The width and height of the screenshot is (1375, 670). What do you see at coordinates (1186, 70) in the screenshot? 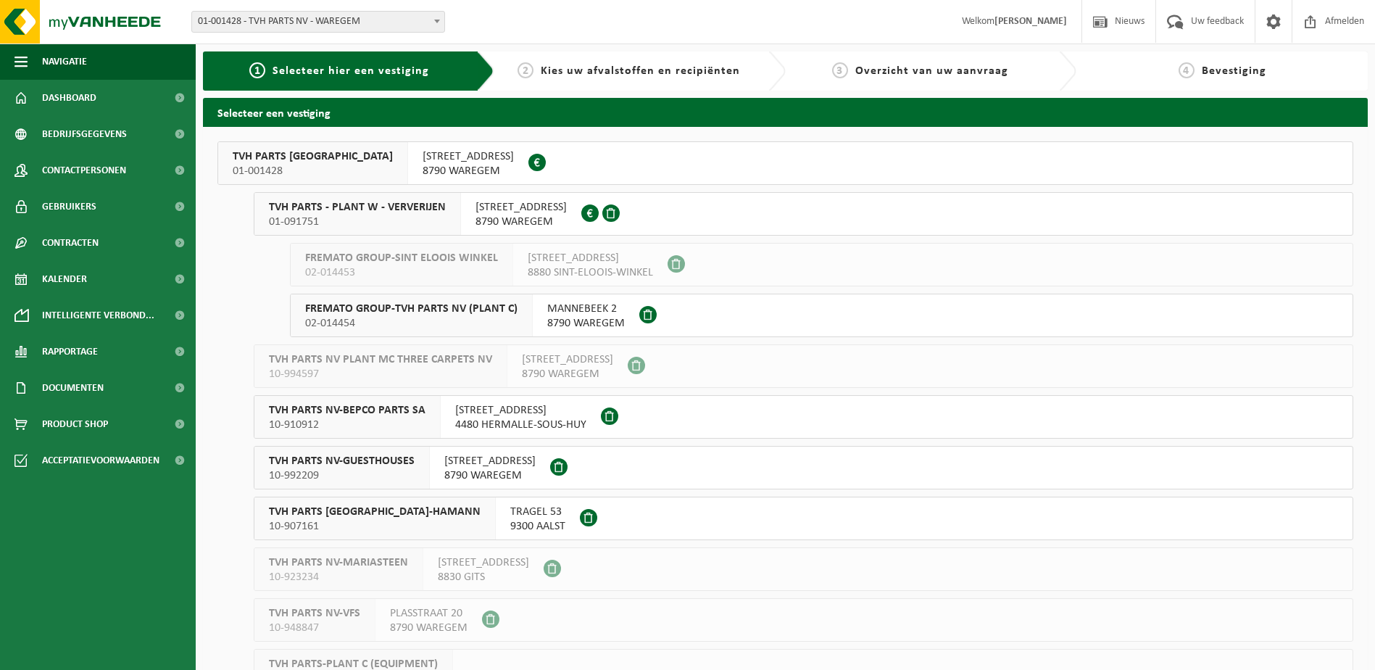
I see `span: 4` at bounding box center [1186, 70].